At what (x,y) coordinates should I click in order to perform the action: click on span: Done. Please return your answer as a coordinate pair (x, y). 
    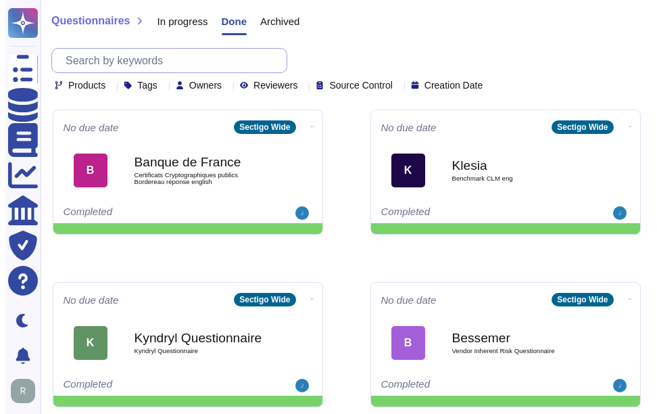
    Looking at the image, I should click on (229, 21).